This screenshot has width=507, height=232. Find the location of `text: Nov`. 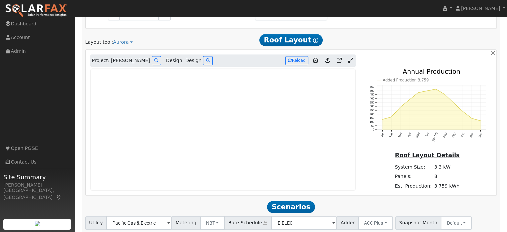

text: Nov is located at coordinates (472, 135).